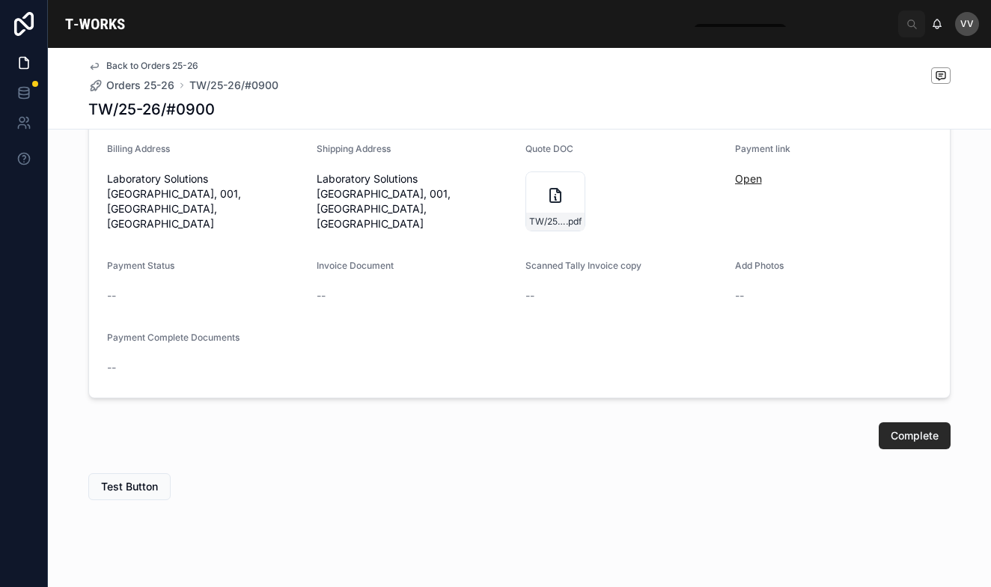 The width and height of the screenshot is (991, 587). I want to click on span: Orders 25-26, so click(140, 85).